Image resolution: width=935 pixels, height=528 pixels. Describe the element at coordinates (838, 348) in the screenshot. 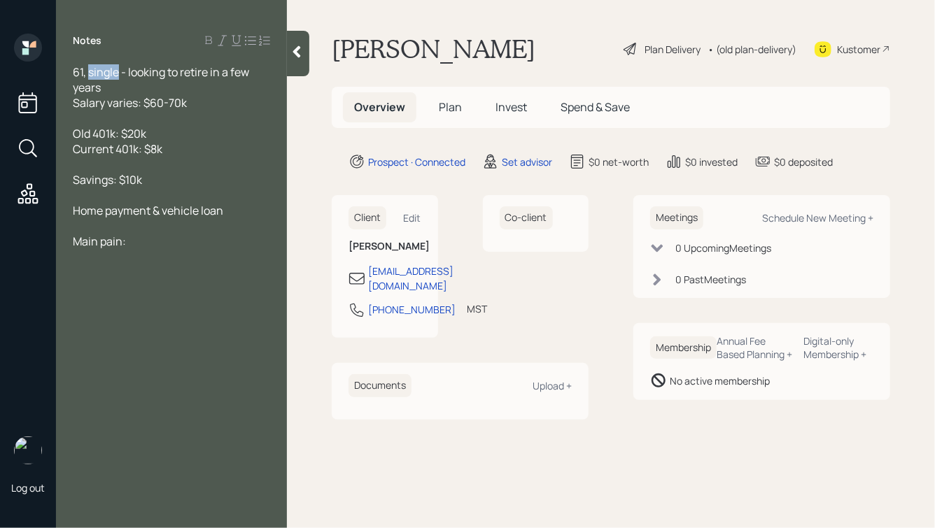

I see `div: Digital-only Membership +` at that location.